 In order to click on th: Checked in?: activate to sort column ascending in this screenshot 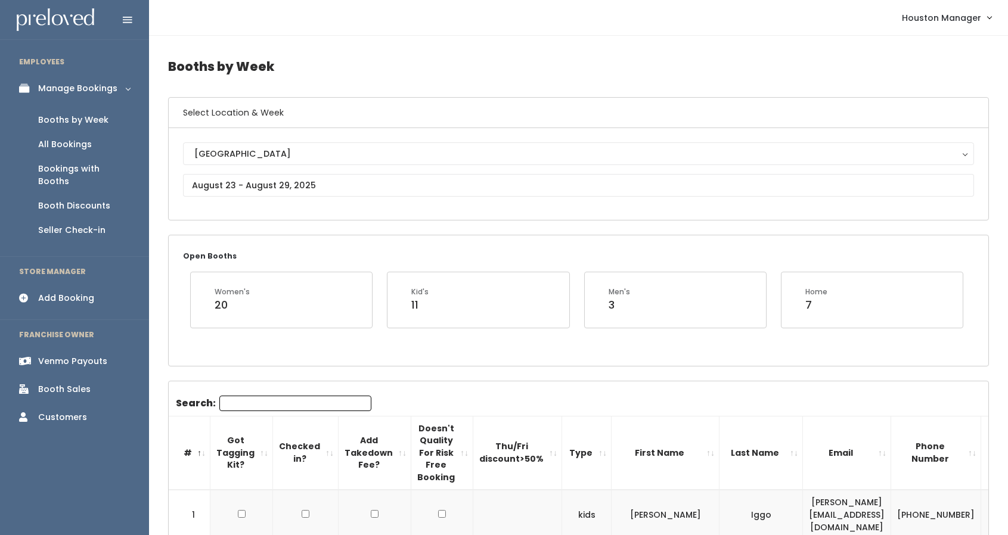, I will do `click(306, 453)`.